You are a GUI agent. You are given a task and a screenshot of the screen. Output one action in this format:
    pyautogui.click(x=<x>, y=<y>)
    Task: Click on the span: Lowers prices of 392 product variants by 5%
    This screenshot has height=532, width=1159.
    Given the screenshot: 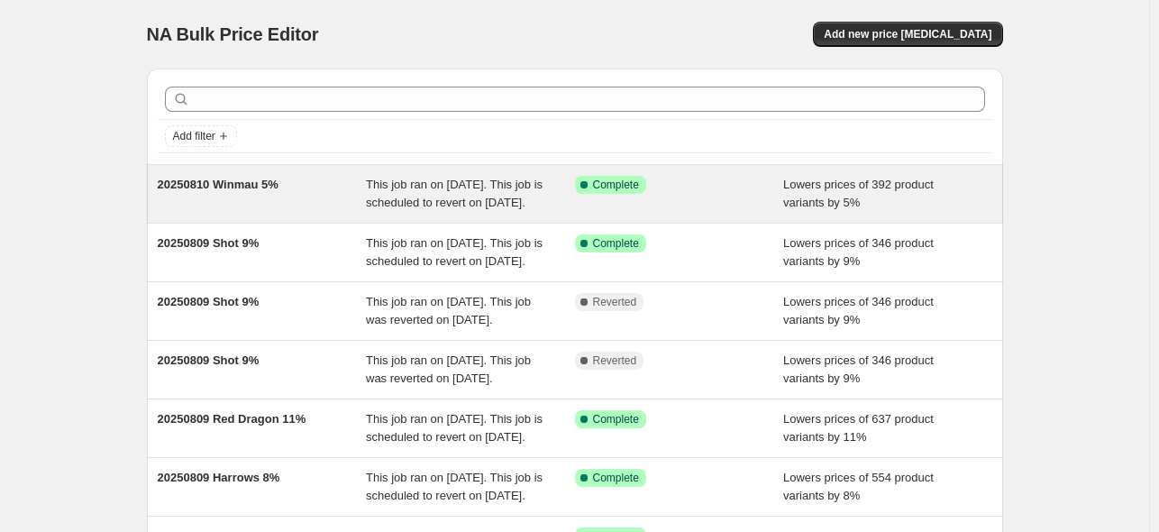 What is the action you would take?
    pyautogui.click(x=858, y=193)
    